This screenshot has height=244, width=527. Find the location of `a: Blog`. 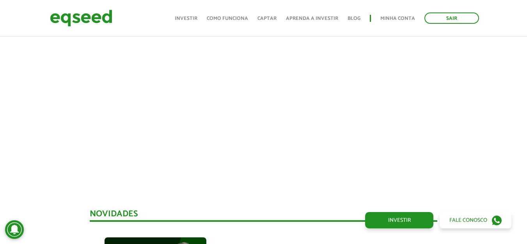

a: Blog is located at coordinates (354, 18).